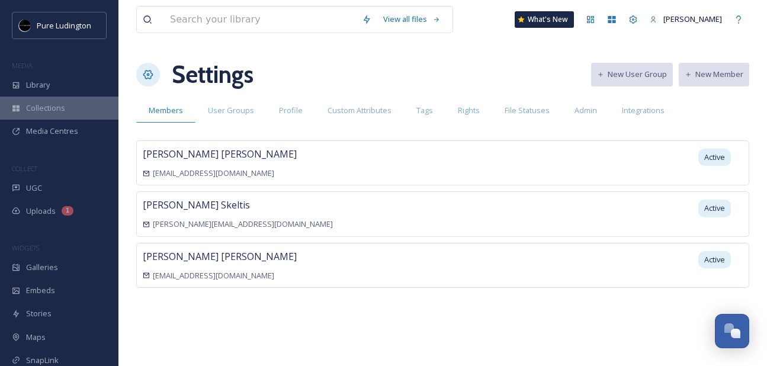 The width and height of the screenshot is (767, 366). Describe the element at coordinates (38, 313) in the screenshot. I see `span: Stories` at that location.